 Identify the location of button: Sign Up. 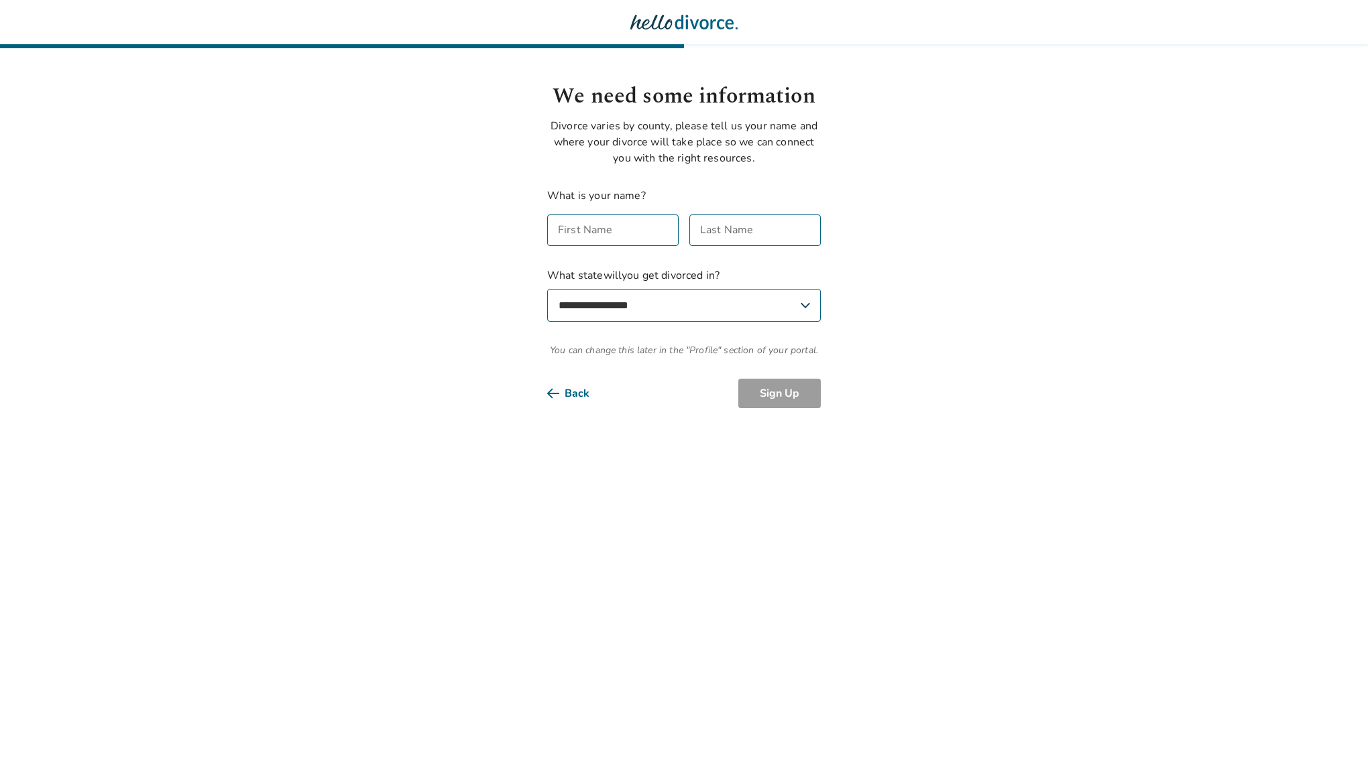
(779, 394).